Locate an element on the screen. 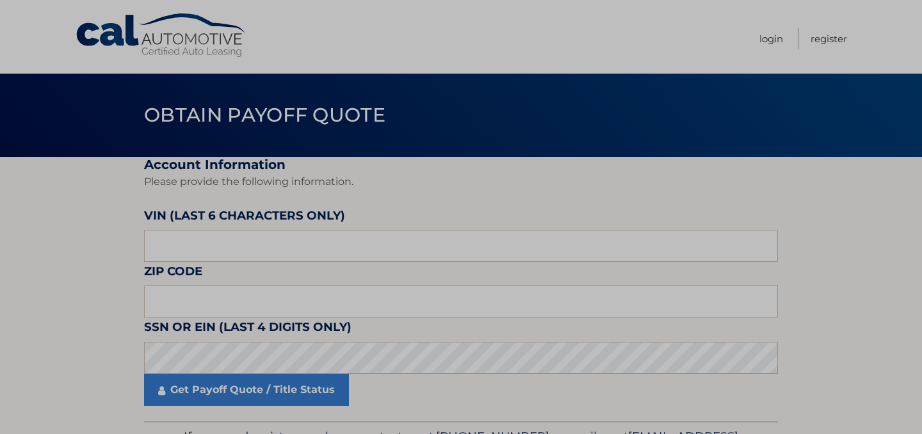 This screenshot has width=922, height=434. h2: Account Information is located at coordinates (461, 165).